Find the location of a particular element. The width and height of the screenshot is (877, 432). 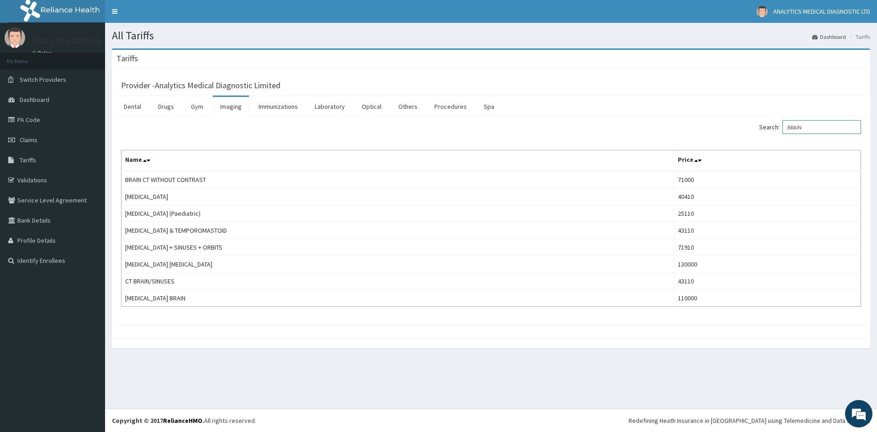

td: 71910 is located at coordinates (767, 247).